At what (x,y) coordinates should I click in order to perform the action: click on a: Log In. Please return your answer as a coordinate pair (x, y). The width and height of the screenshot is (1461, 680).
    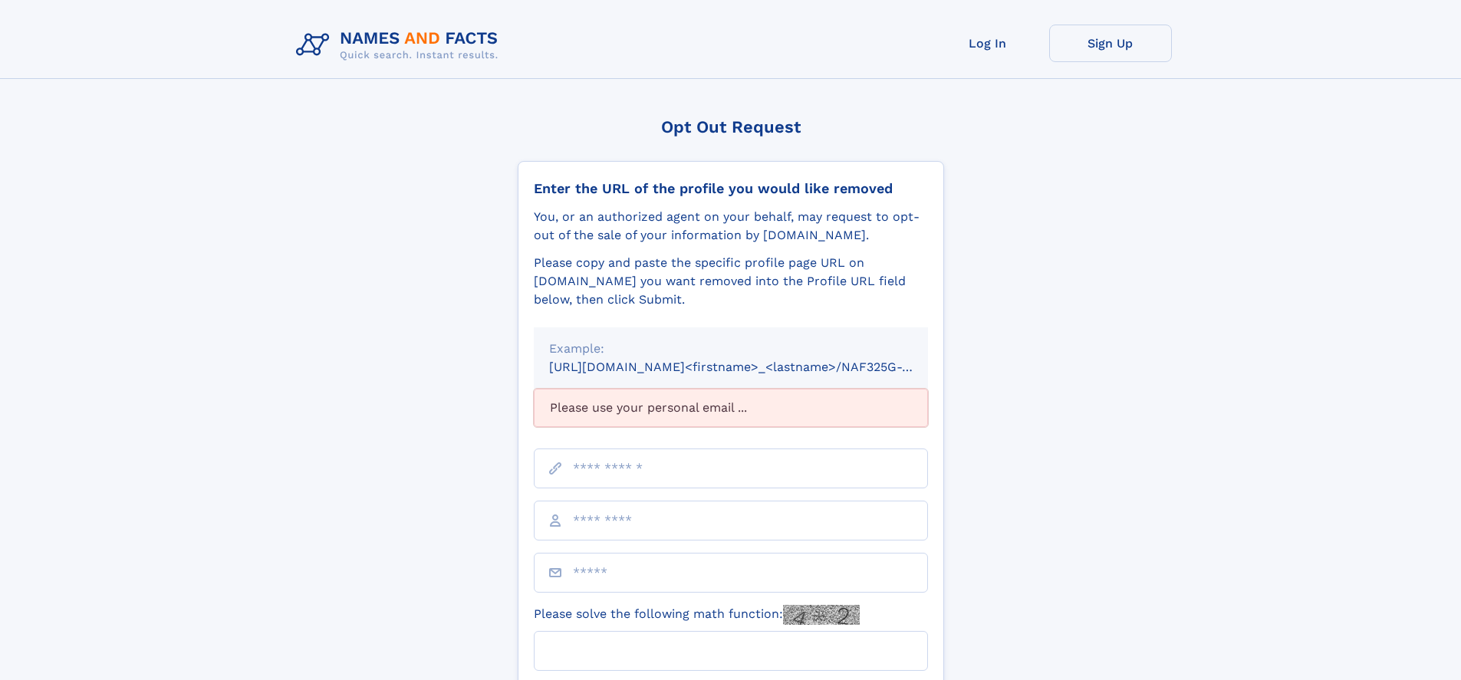
    Looking at the image, I should click on (988, 43).